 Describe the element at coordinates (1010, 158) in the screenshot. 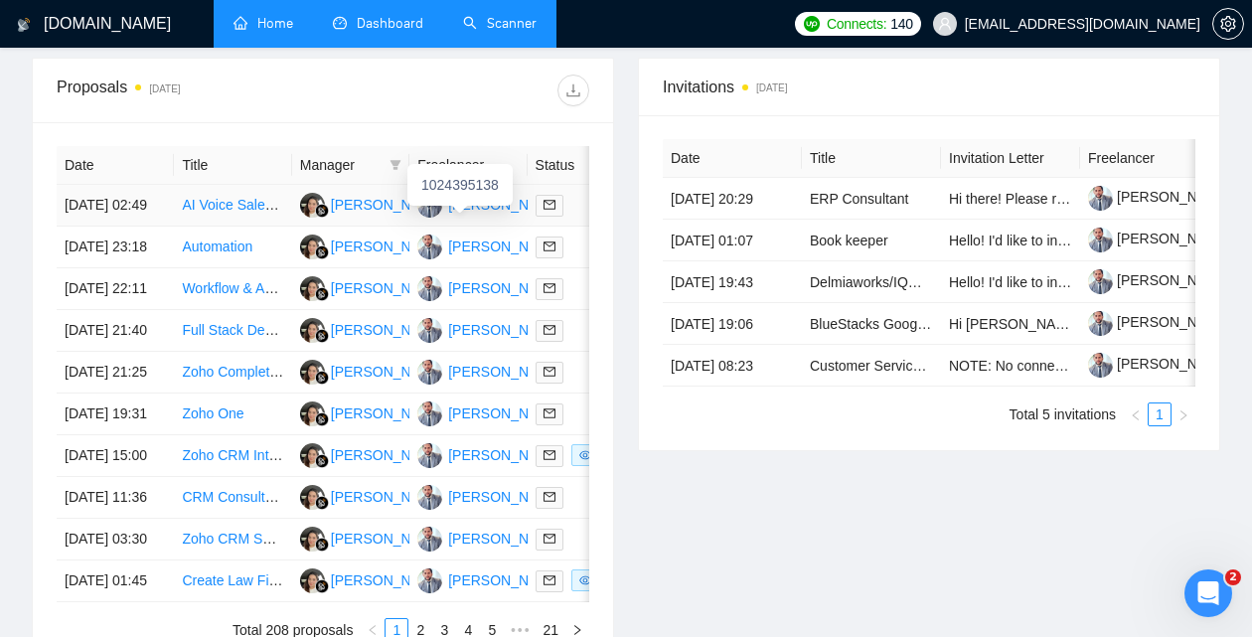

I see `th: Invitation Letter` at that location.